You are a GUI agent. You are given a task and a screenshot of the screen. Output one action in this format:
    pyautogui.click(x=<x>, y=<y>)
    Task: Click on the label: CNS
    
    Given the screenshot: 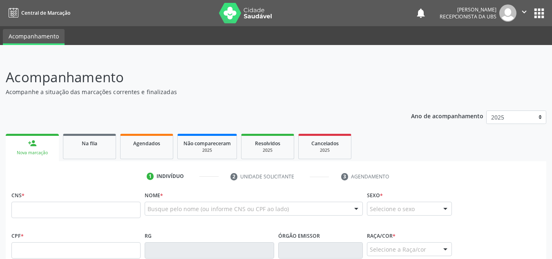 What is the action you would take?
    pyautogui.click(x=18, y=195)
    